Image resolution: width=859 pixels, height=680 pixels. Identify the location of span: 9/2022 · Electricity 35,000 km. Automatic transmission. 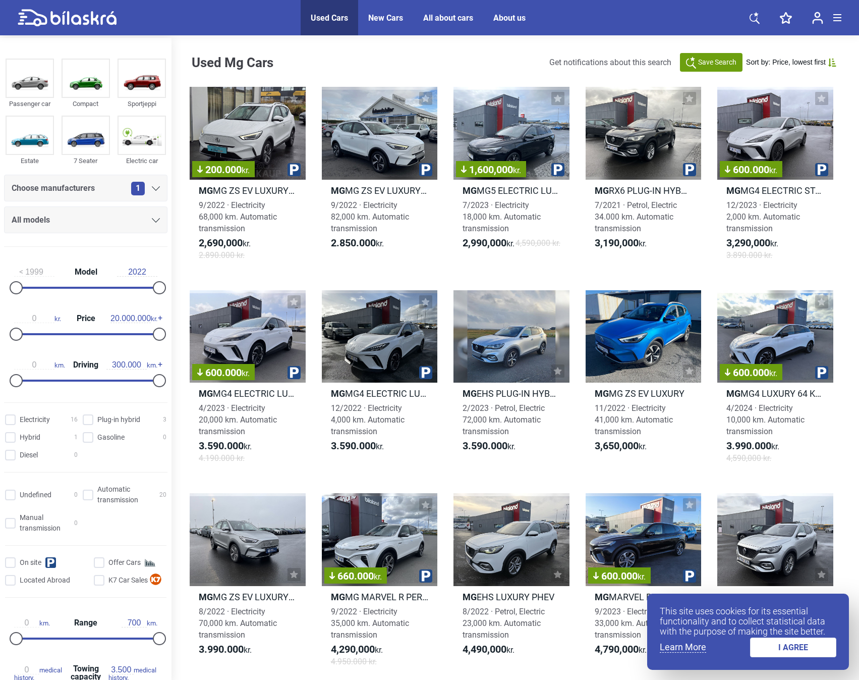
(370, 623).